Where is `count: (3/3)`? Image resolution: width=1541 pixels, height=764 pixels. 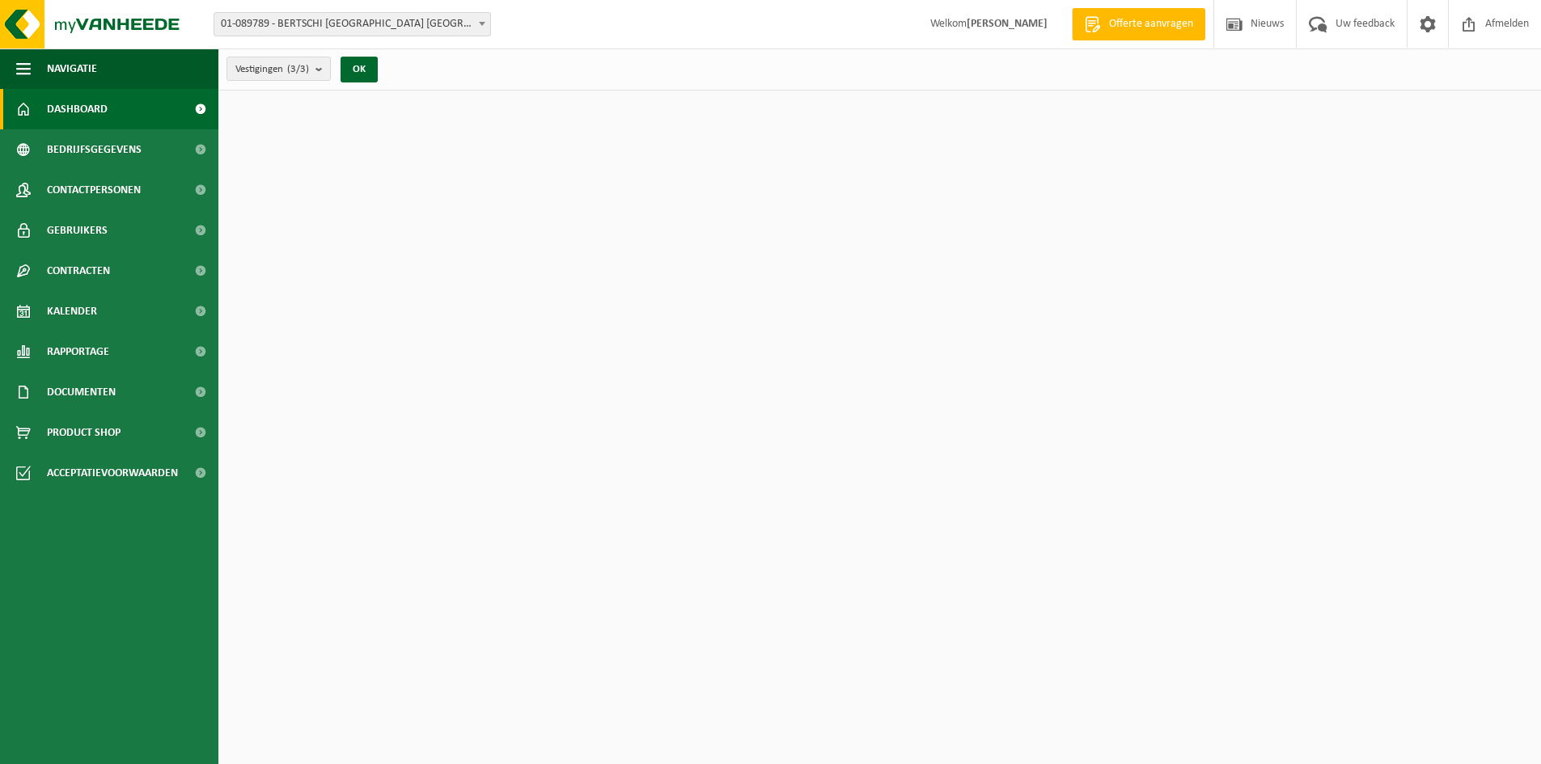 count: (3/3) is located at coordinates (298, 69).